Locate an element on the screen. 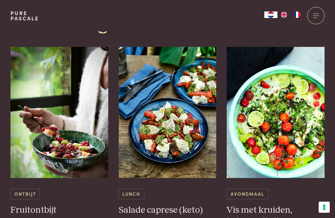  a: PurePascale is located at coordinates (25, 16).